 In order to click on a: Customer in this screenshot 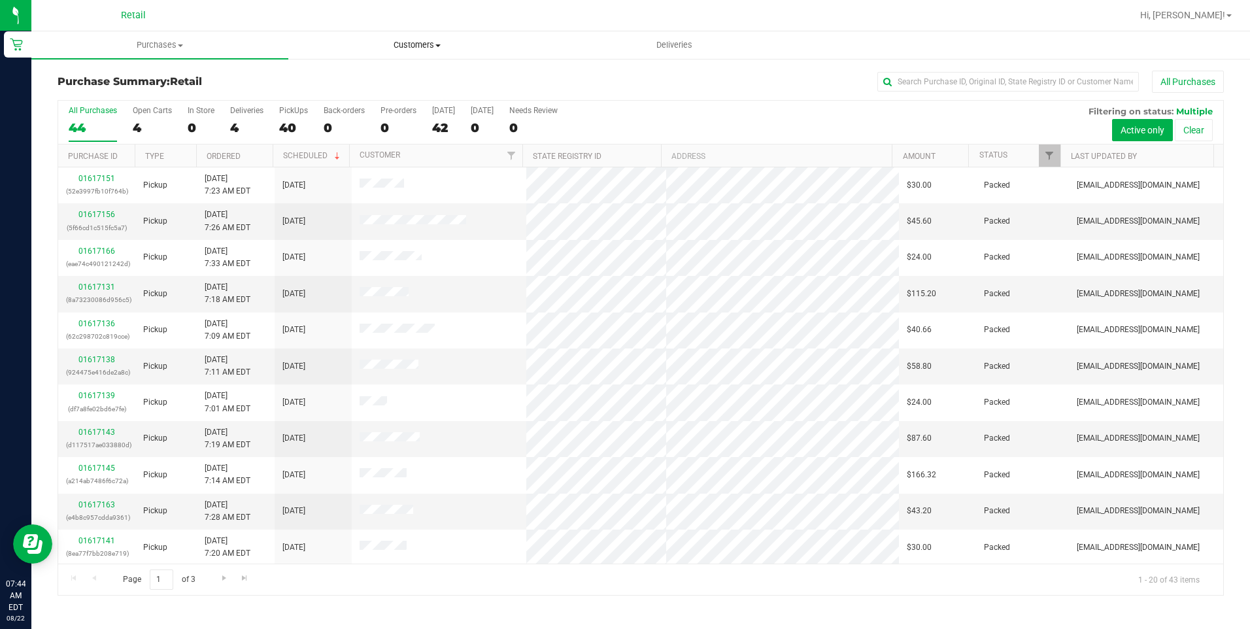, I will do `click(380, 155)`.